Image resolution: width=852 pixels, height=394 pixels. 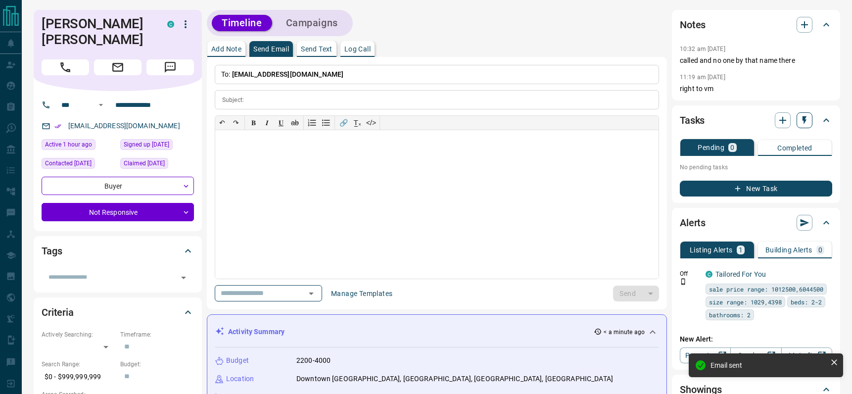 I want to click on p: < a minute ago, so click(x=624, y=332).